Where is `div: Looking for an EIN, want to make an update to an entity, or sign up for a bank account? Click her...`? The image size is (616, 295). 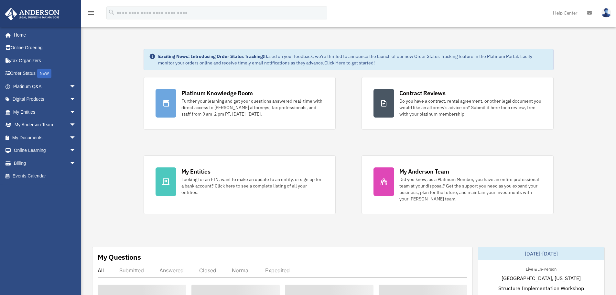
div: Looking for an EIN, want to make an update to an entity, or sign up for a bank account? Click her... is located at coordinates (253, 186).